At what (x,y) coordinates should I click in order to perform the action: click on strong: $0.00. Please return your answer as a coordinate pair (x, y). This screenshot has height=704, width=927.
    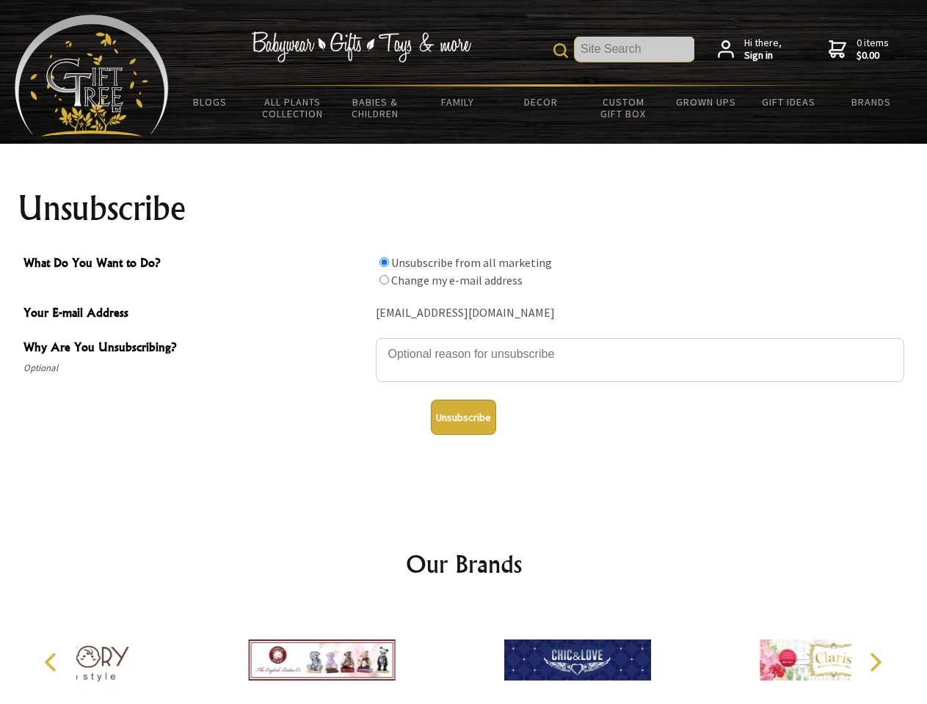
    Looking at the image, I should click on (872, 56).